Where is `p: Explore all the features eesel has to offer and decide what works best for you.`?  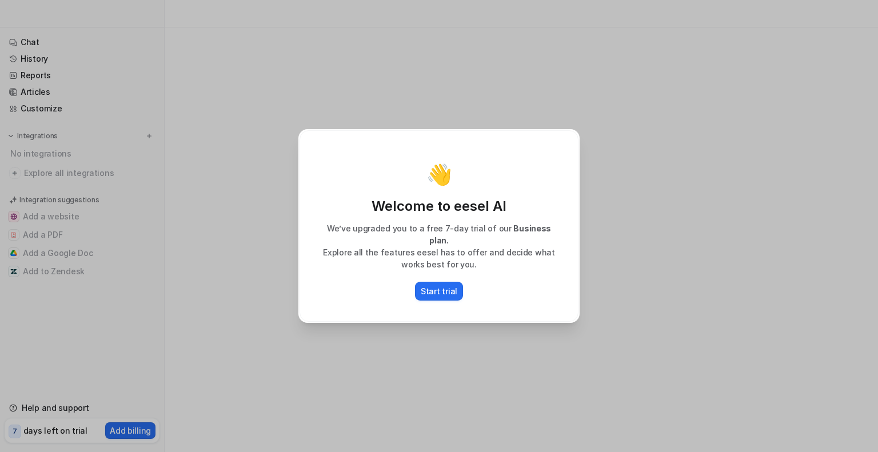
p: Explore all the features eesel has to offer and decide what works best for you. is located at coordinates (439, 258).